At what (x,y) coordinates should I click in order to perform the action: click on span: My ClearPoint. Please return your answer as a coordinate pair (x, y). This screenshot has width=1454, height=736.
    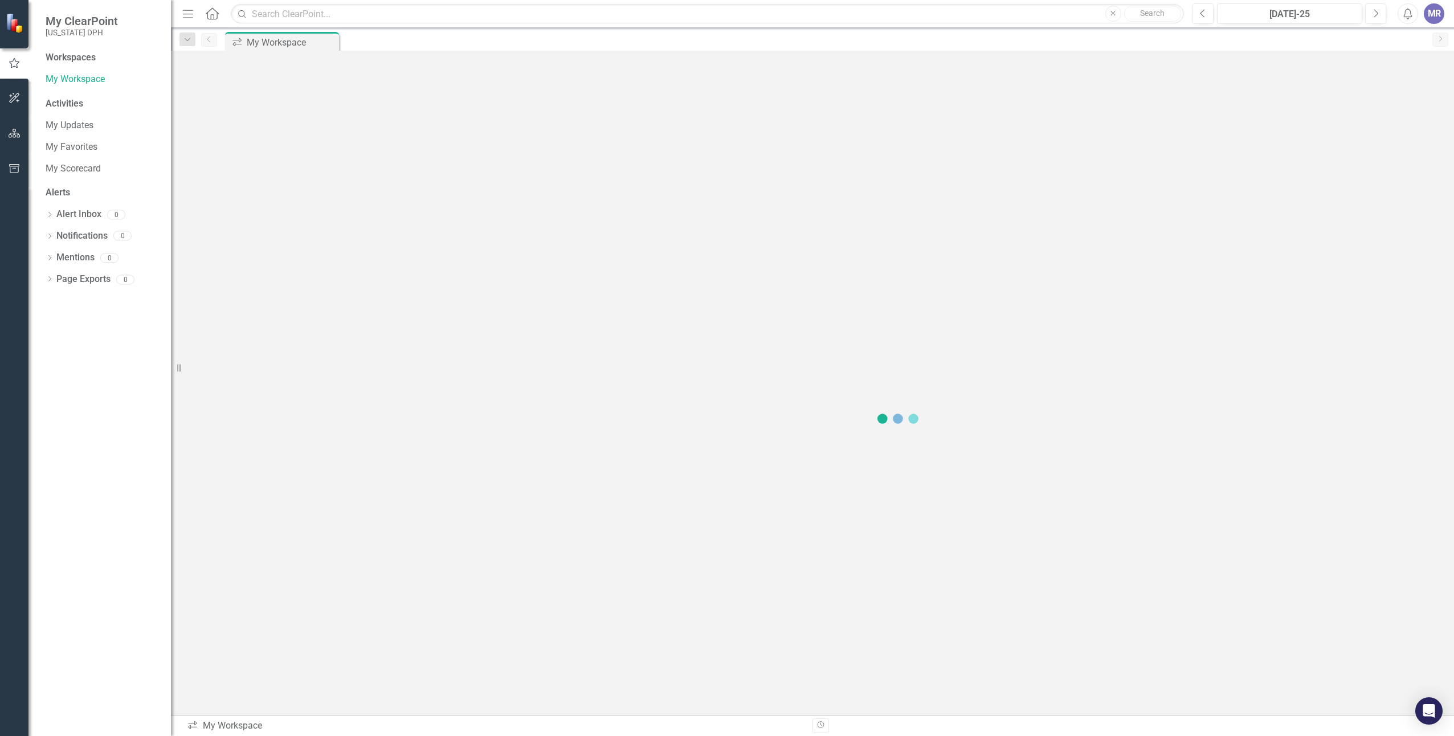
    Looking at the image, I should click on (81, 21).